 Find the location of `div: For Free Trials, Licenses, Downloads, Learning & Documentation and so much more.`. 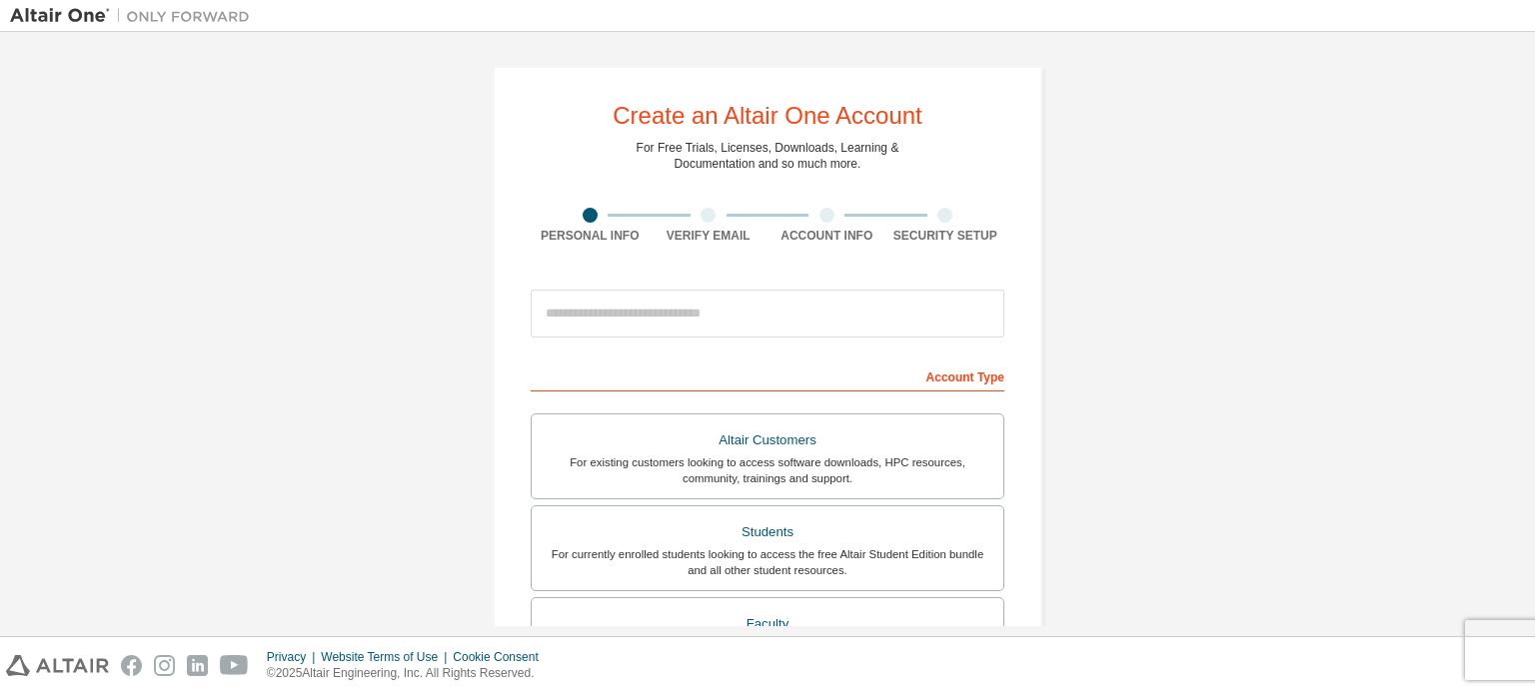

div: For Free Trials, Licenses, Downloads, Learning & Documentation and so much more. is located at coordinates (767, 156).